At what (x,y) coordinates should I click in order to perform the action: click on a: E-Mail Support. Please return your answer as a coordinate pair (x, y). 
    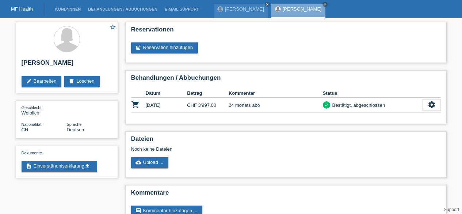
    Looking at the image, I should click on (182, 9).